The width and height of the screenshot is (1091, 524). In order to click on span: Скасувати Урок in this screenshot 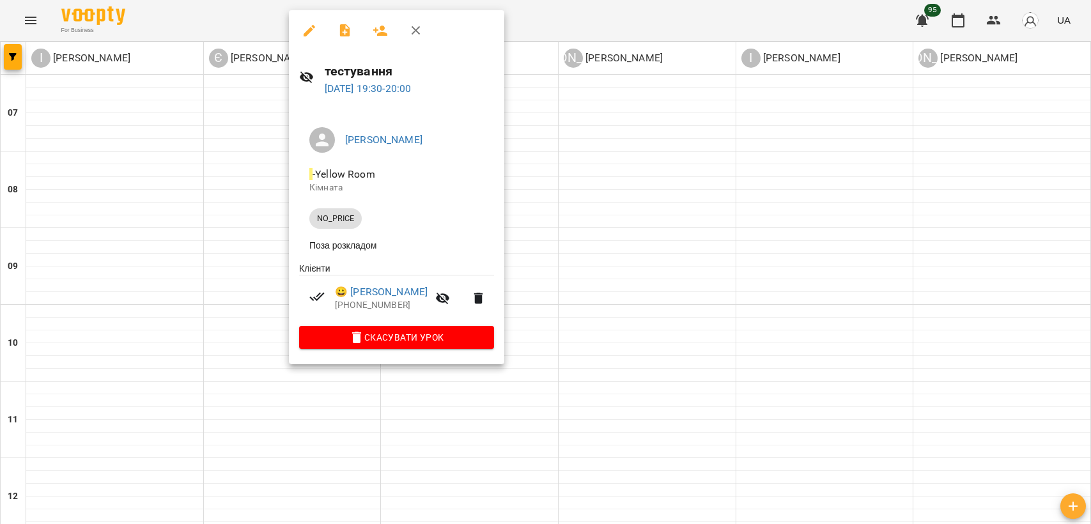, I will do `click(396, 338)`.